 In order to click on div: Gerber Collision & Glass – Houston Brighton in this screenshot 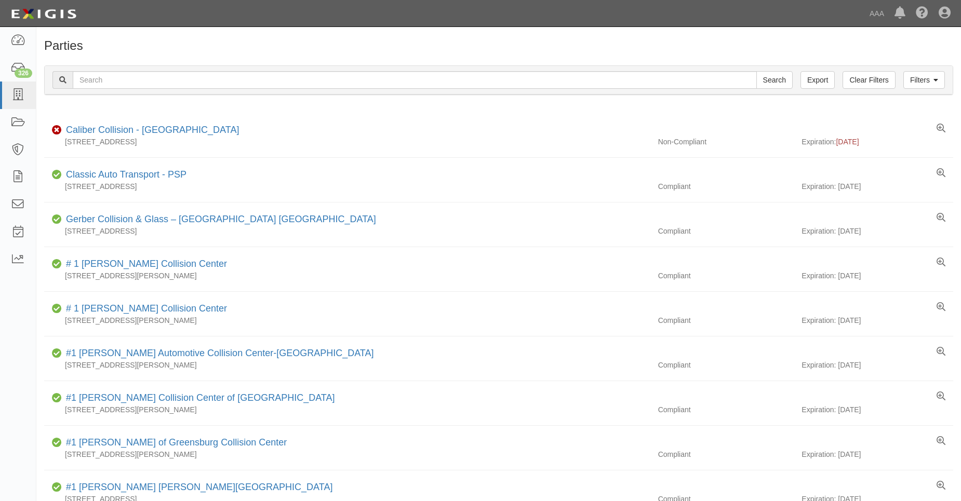, I will do `click(219, 220)`.